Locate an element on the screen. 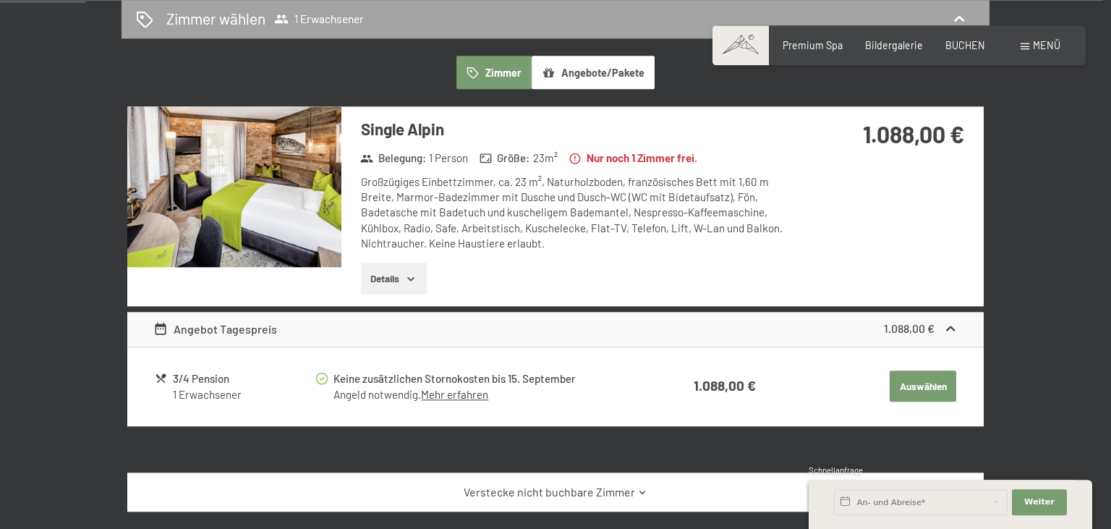 The height and width of the screenshot is (529, 1111). span: 23 m² is located at coordinates (545, 158).